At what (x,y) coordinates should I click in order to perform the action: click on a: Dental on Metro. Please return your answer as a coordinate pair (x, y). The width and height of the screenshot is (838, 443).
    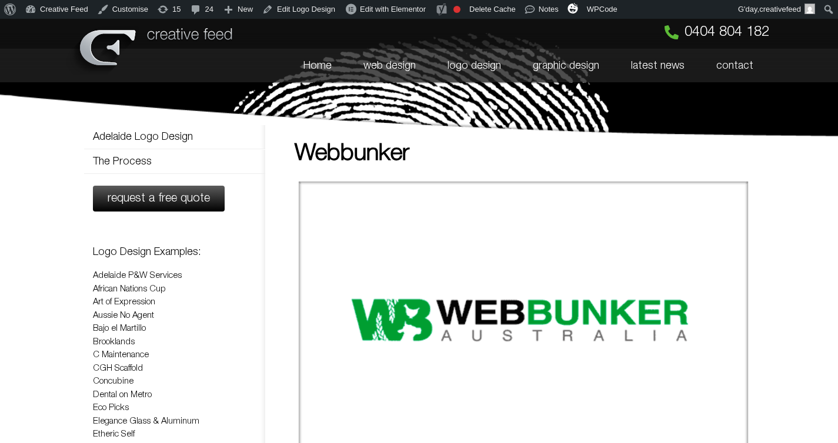
    Looking at the image, I should click on (122, 395).